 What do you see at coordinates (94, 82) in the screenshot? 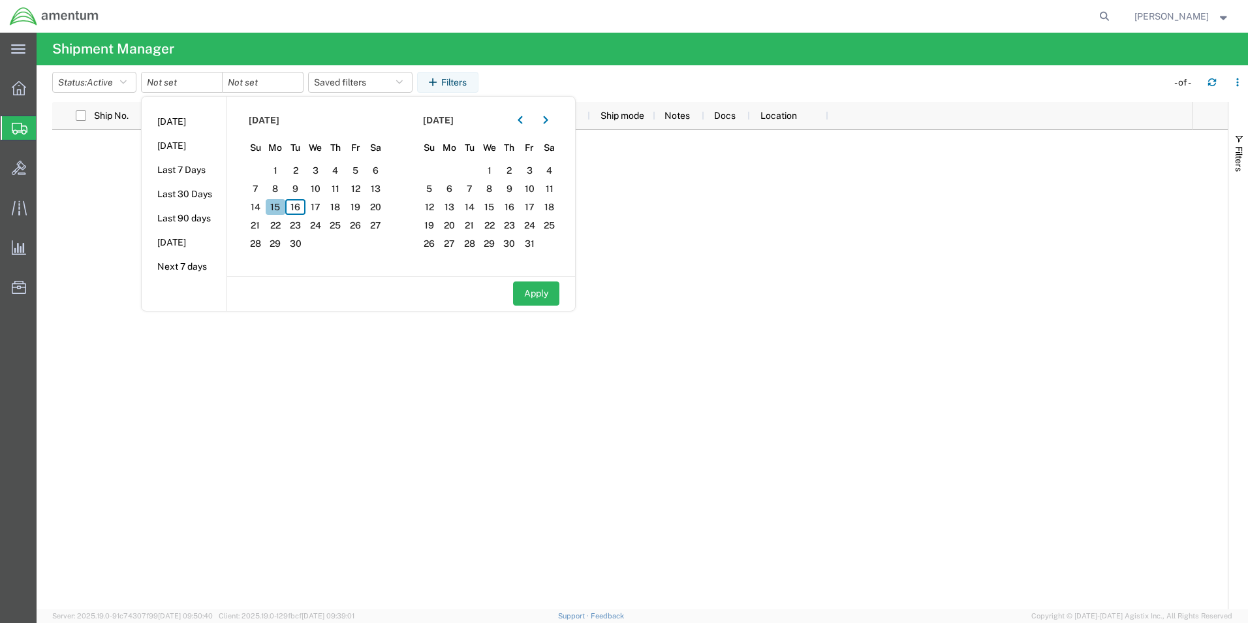
I see `button: Status:Active` at bounding box center [94, 82].